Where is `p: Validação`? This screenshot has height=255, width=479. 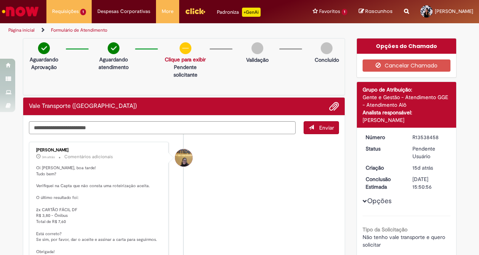
p: Validação is located at coordinates (257, 60).